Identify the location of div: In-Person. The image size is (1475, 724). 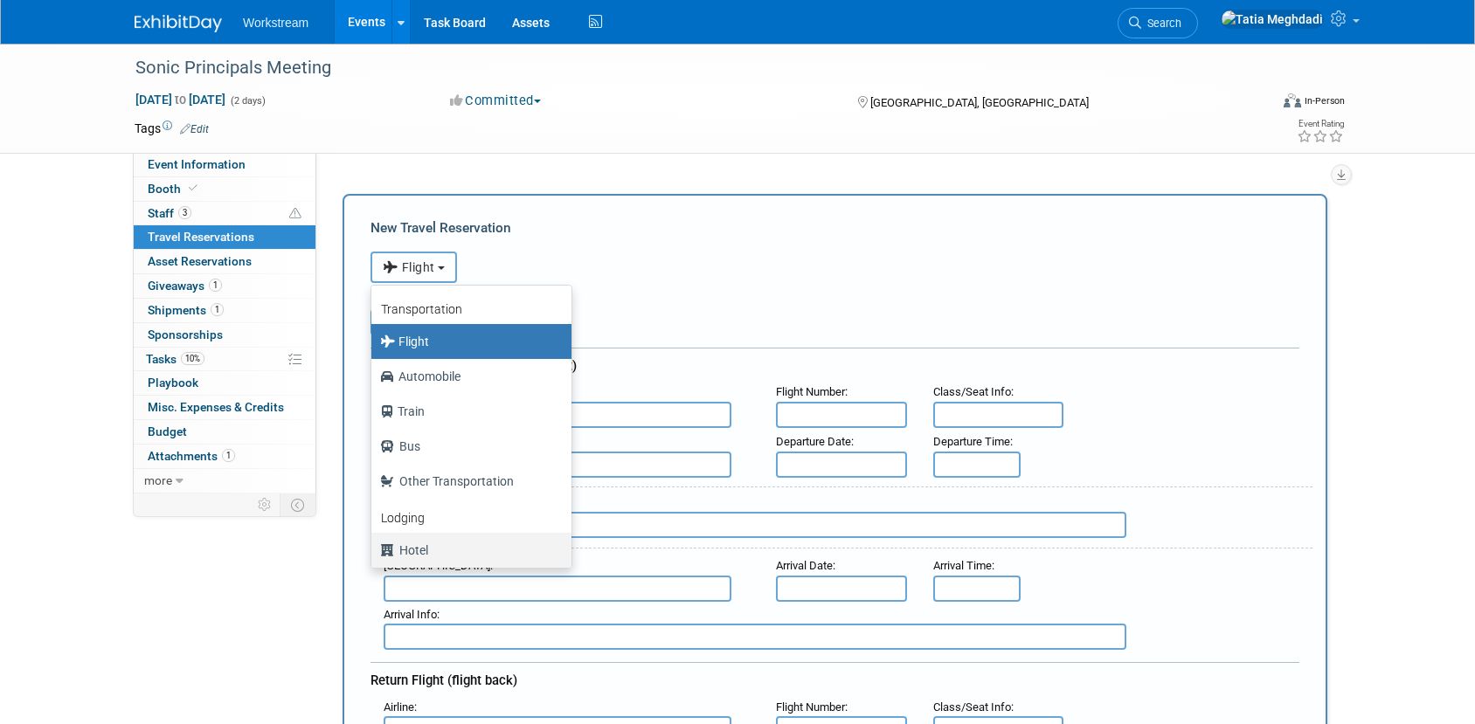
(1324, 100).